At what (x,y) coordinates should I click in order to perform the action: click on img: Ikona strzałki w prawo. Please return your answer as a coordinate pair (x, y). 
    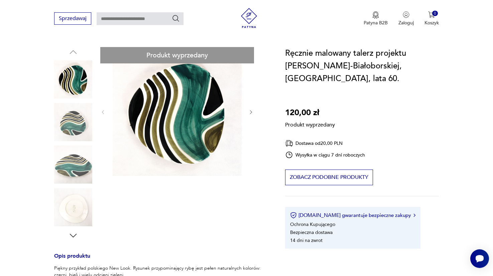
    Looking at the image, I should click on (414, 215).